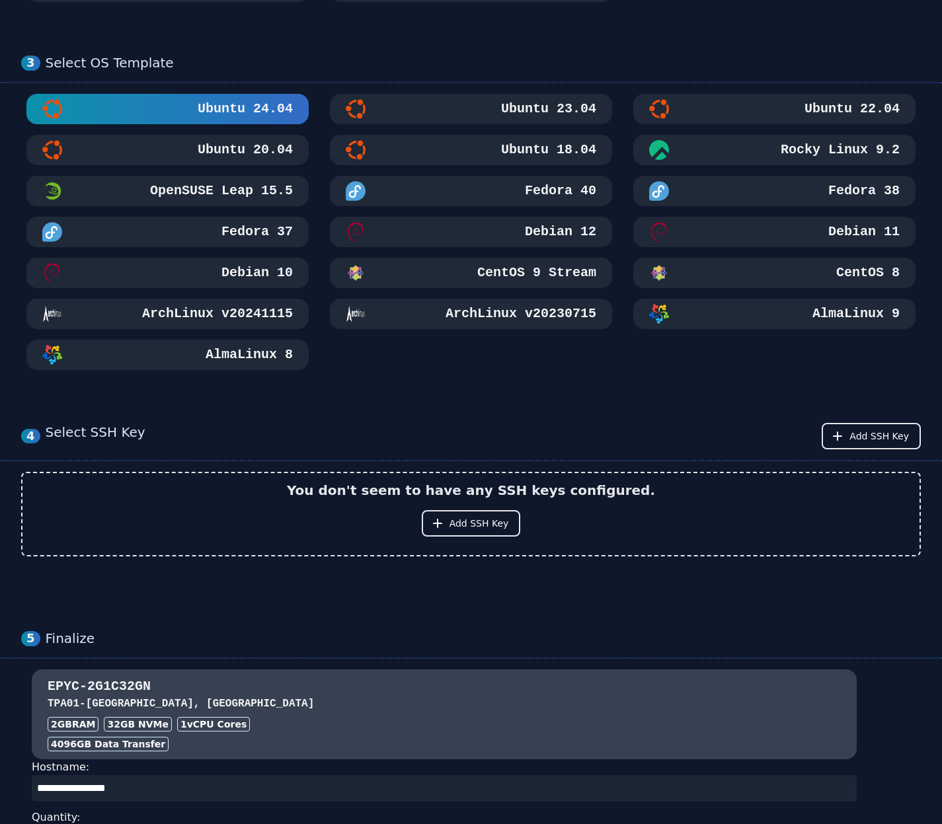 This screenshot has height=824, width=942. What do you see at coordinates (659, 314) in the screenshot?
I see `img: AlmaLinux 9` at bounding box center [659, 314].